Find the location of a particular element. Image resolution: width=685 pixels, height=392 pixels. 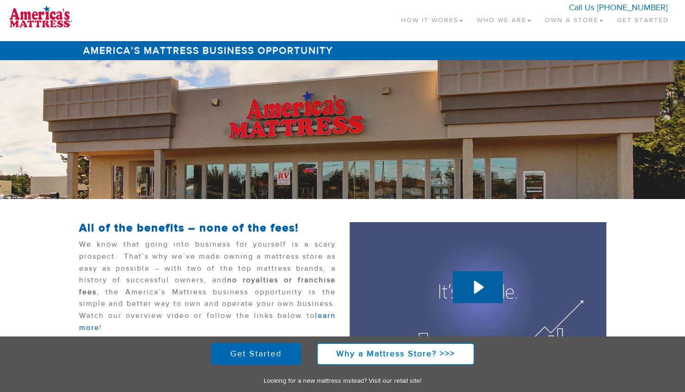

h1: America’s Mattress Business Opportunity is located at coordinates (343, 50).